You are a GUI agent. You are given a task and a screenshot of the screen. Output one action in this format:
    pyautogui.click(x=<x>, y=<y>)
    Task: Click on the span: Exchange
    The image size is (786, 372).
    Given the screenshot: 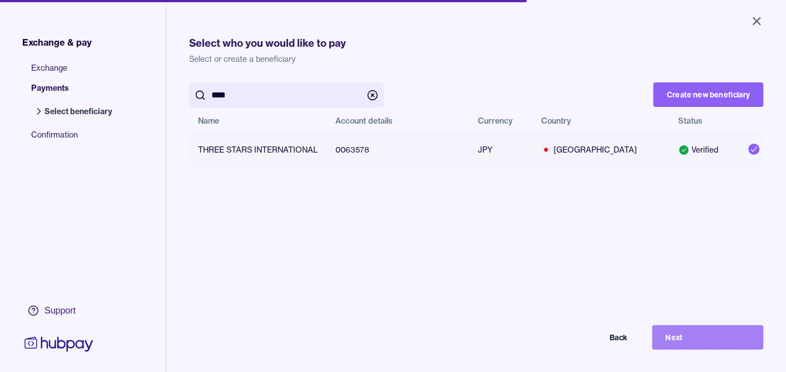 What is the action you would take?
    pyautogui.click(x=77, y=72)
    